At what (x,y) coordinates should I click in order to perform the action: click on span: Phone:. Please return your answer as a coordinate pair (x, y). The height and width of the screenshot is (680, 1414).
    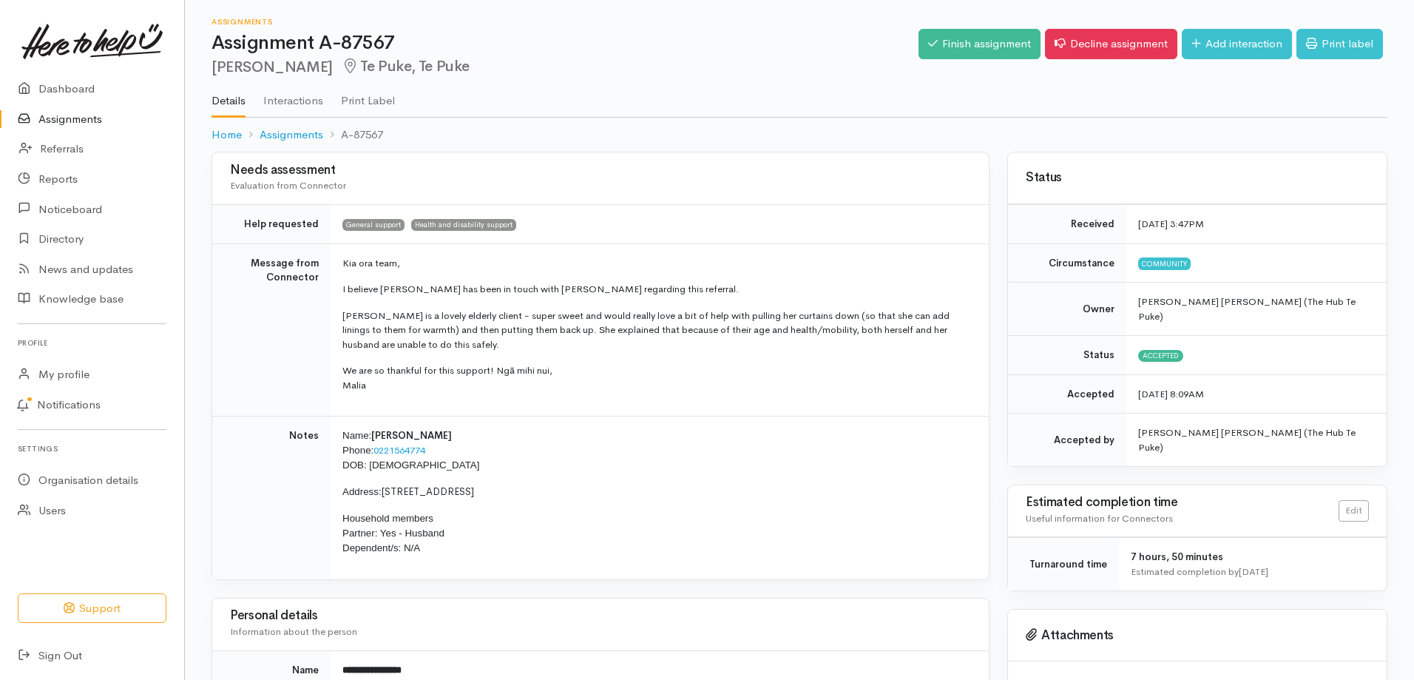
    Looking at the image, I should click on (358, 450).